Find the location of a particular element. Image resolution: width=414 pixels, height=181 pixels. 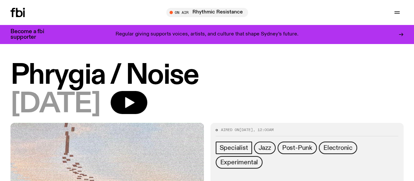

button: On AirRhythmic Resistance is located at coordinates (207, 12).